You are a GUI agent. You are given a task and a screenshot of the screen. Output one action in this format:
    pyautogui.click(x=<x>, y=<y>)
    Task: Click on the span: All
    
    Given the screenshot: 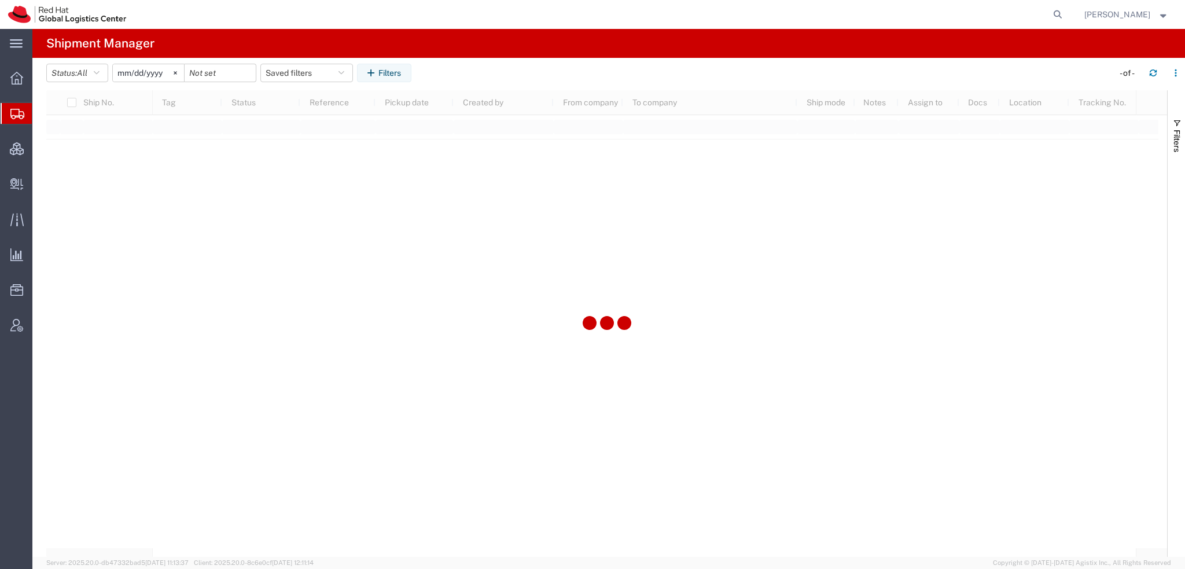 What is the action you would take?
    pyautogui.click(x=82, y=73)
    